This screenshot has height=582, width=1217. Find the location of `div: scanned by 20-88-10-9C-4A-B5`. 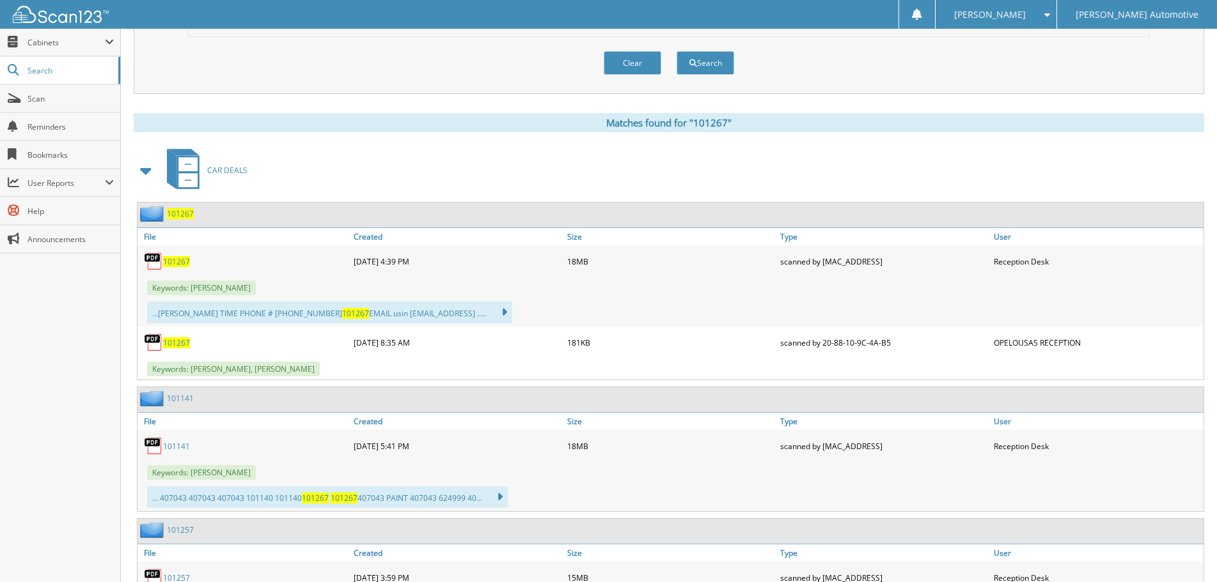

div: scanned by 20-88-10-9C-4A-B5 is located at coordinates (883, 343).